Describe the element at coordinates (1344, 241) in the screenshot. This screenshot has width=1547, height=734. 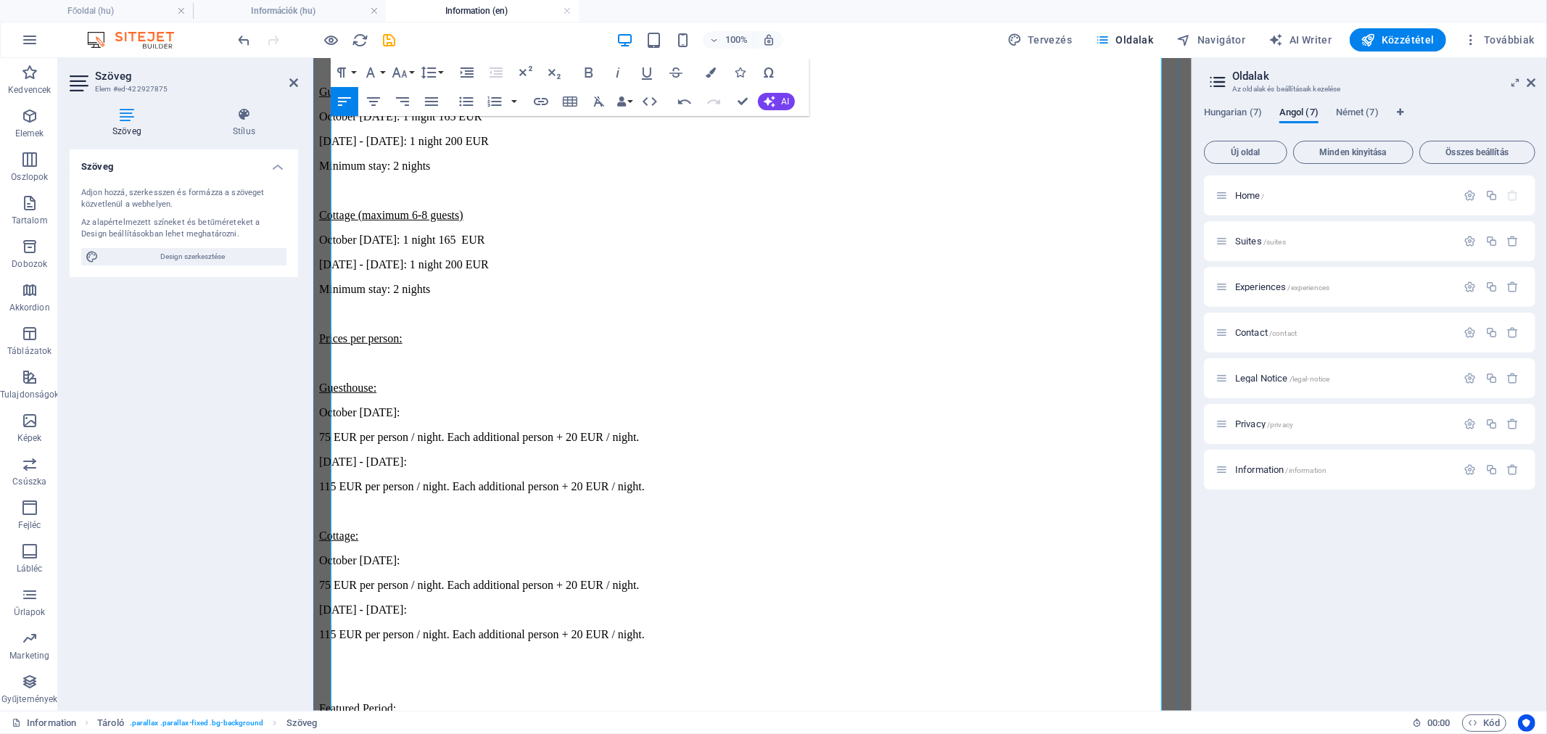
I see `div: Suites/suites` at that location.